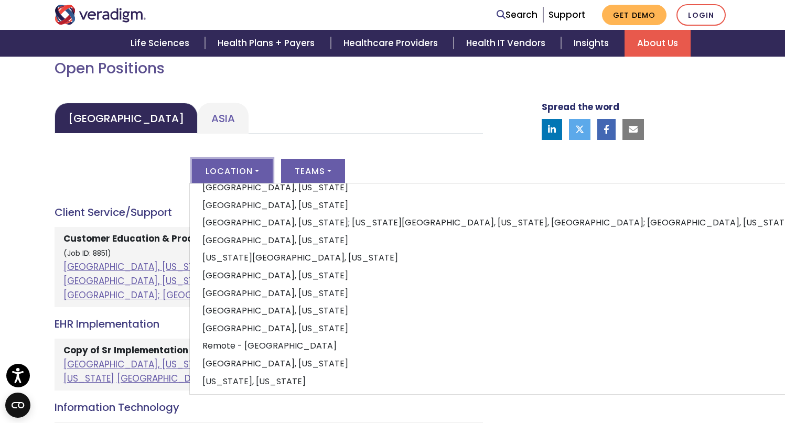  What do you see at coordinates (269, 69) in the screenshot?
I see `h2: Open Positions` at bounding box center [269, 69].